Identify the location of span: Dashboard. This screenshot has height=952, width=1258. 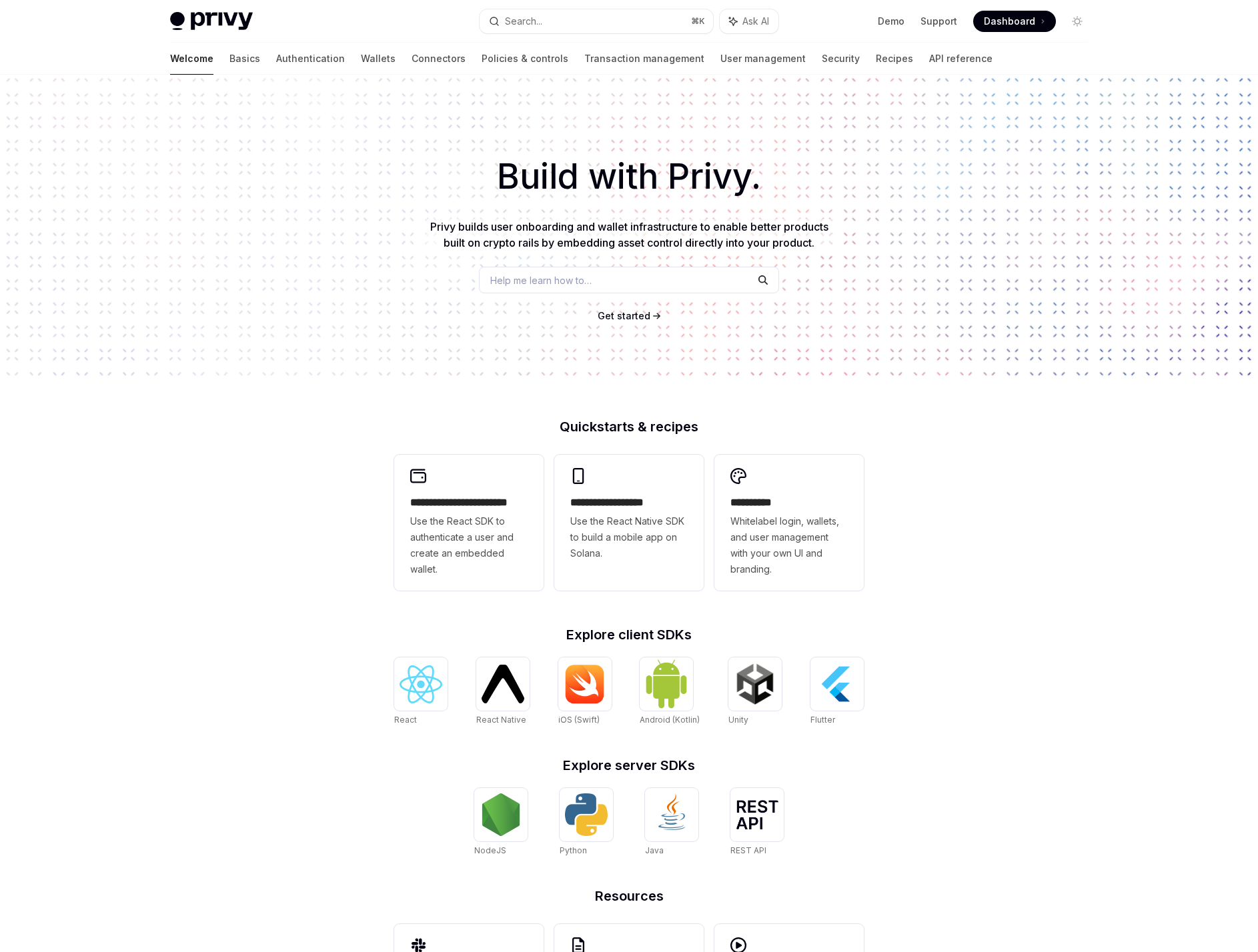
(1009, 22).